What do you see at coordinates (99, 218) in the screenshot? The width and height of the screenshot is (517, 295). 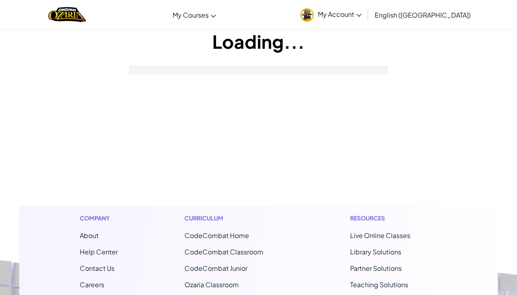 I see `h1: Company` at bounding box center [99, 218].